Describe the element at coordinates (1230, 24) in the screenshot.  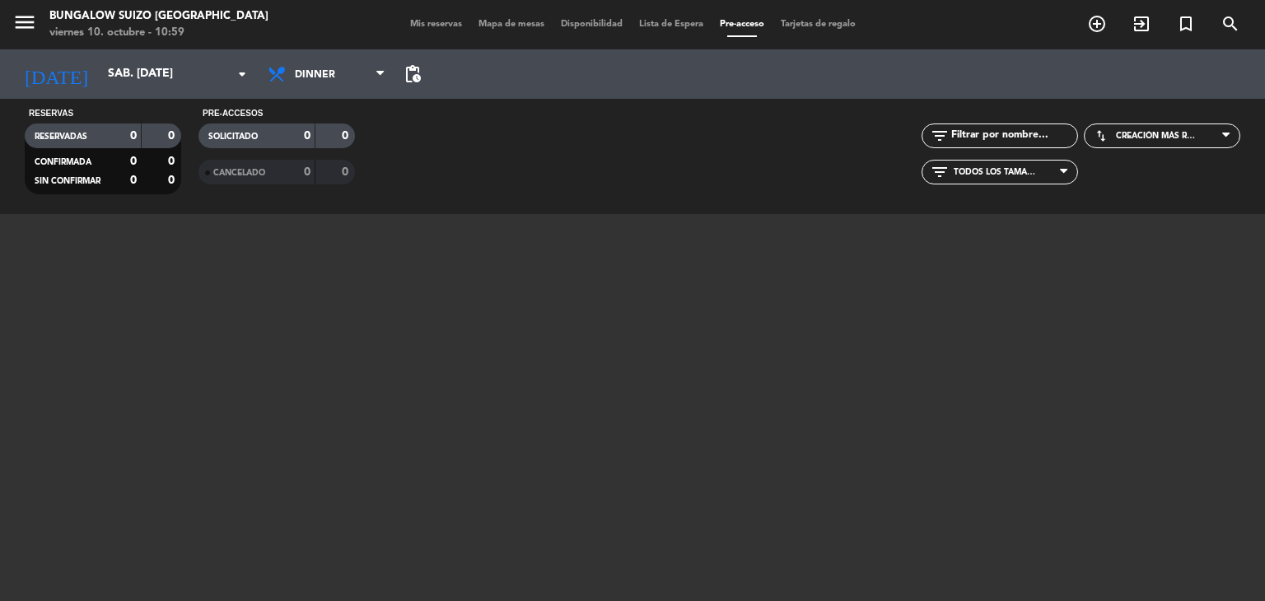
I see `i: search` at that location.